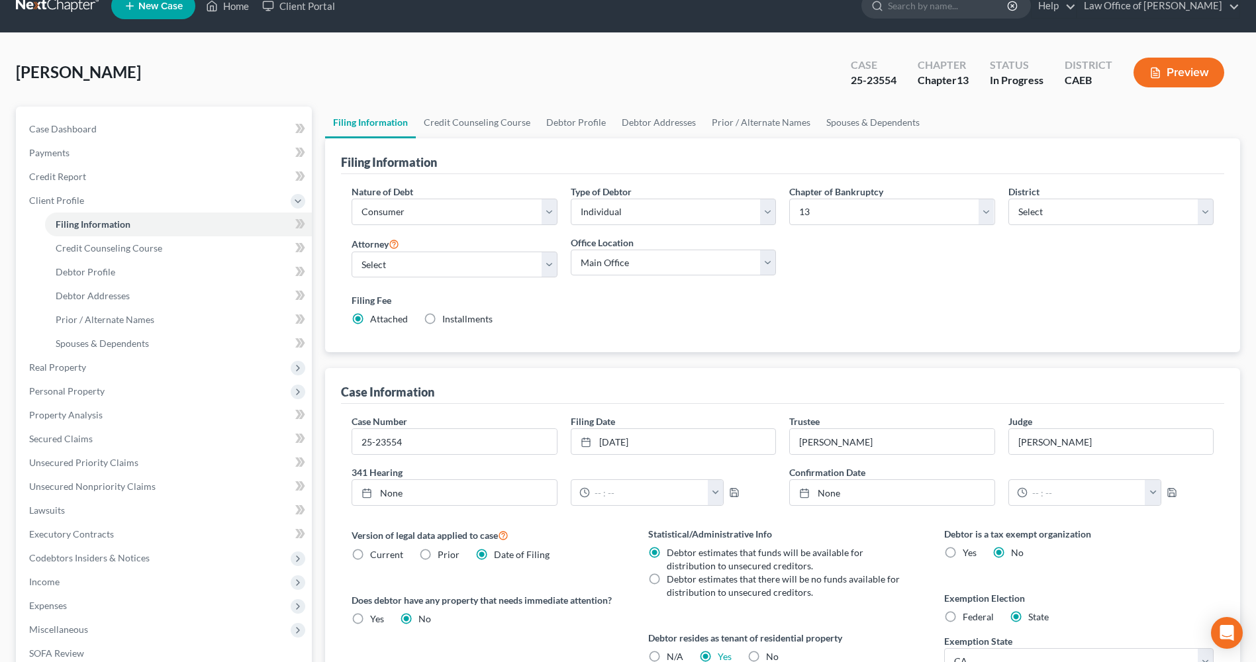  I want to click on label: Filing Date, so click(593, 421).